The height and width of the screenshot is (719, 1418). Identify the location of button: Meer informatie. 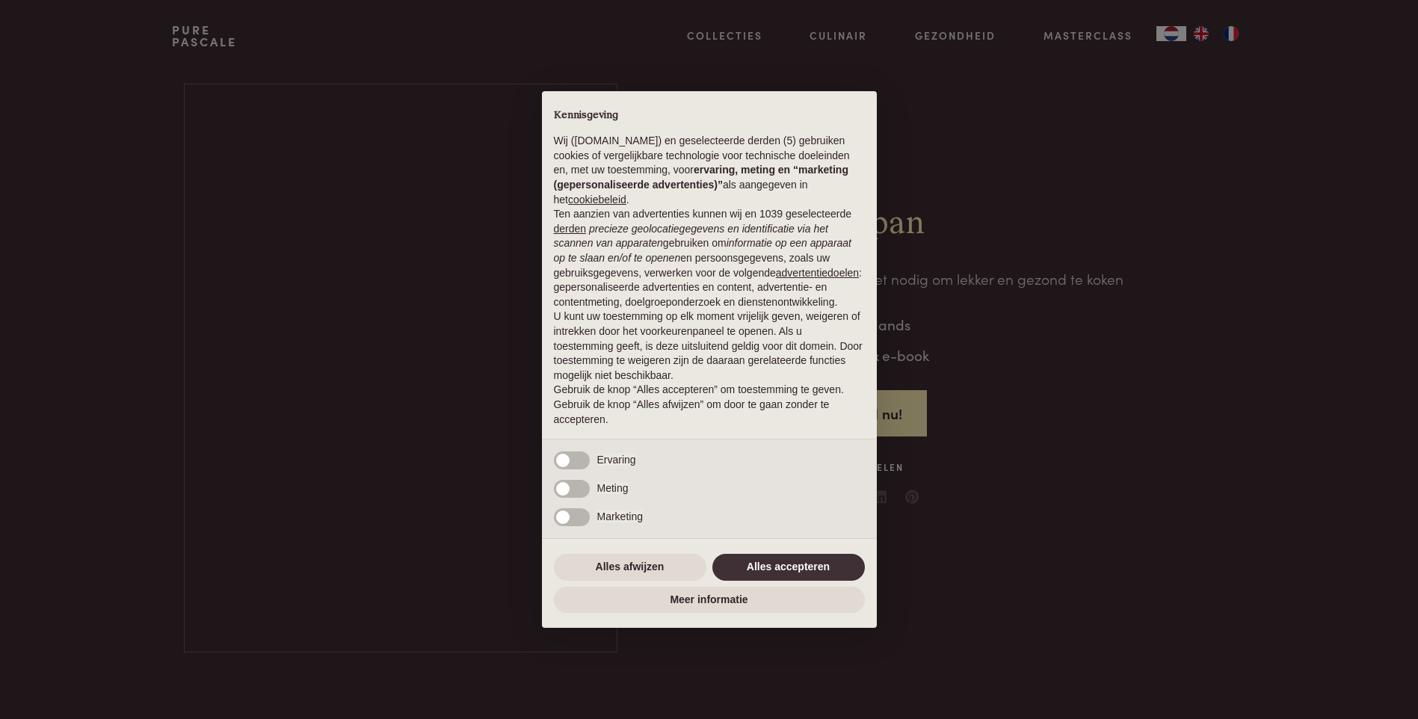
(709, 600).